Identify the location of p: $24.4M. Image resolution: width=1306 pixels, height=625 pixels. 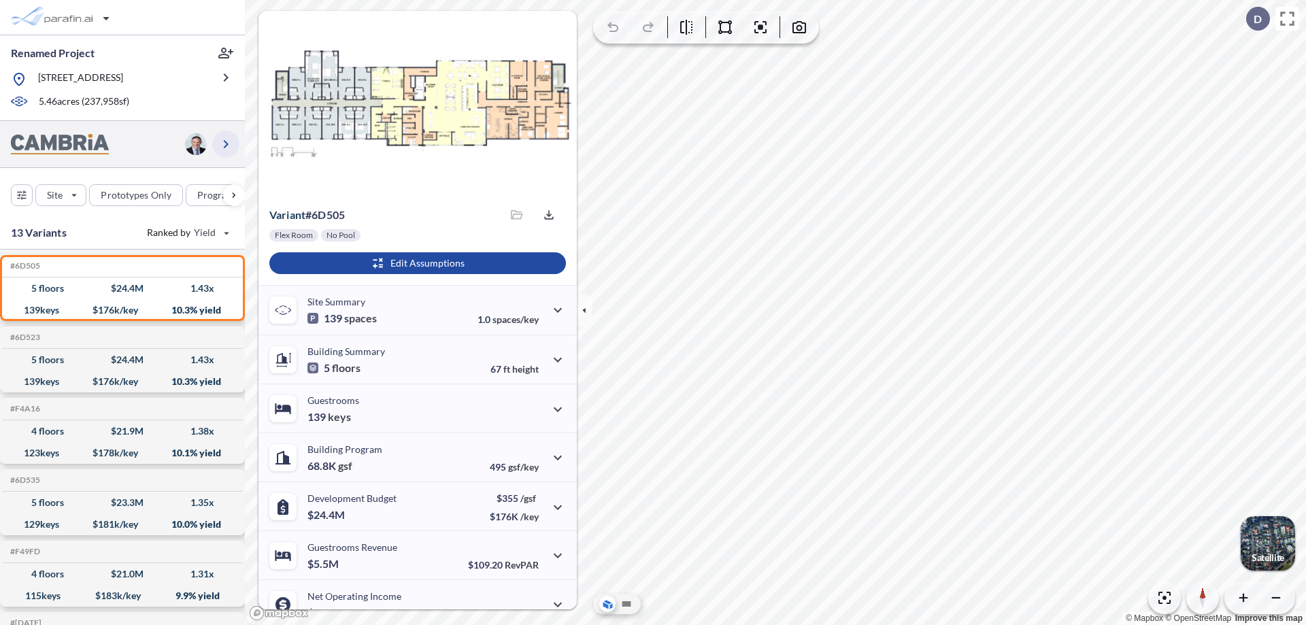
(327, 515).